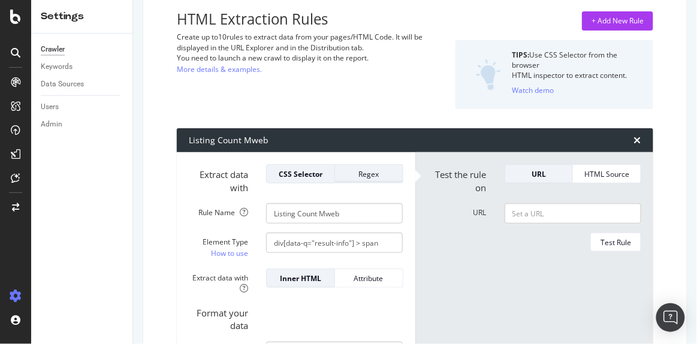 The width and height of the screenshot is (697, 344). Describe the element at coordinates (50, 107) in the screenshot. I see `div: Users` at that location.